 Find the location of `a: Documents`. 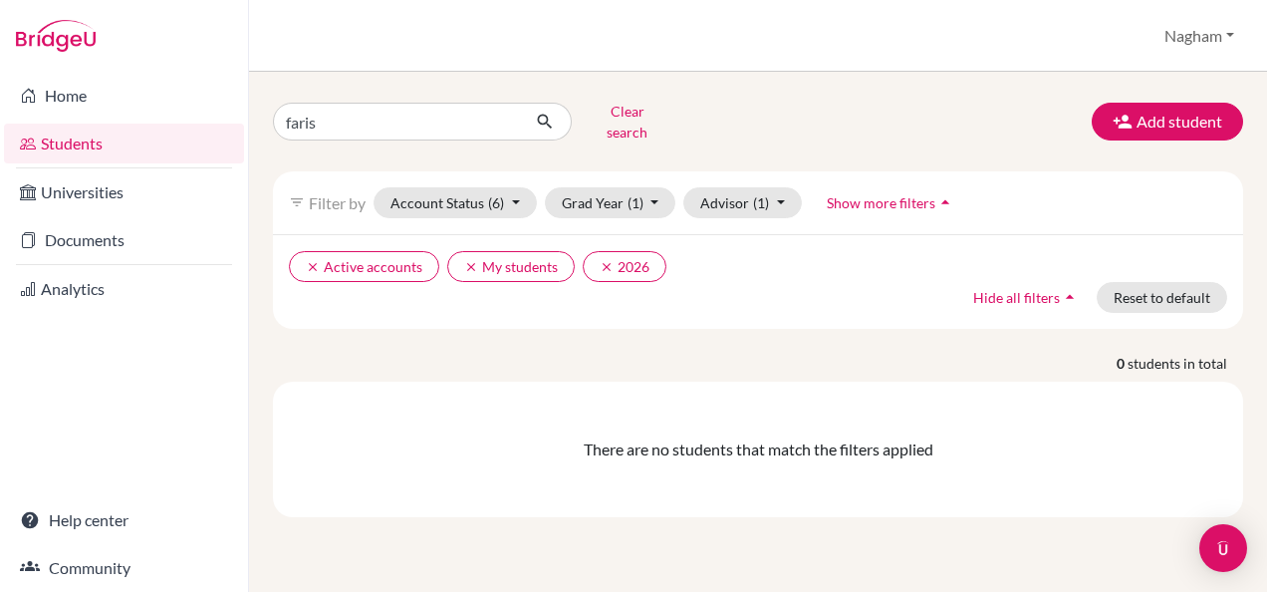

a: Documents is located at coordinates (123, 240).